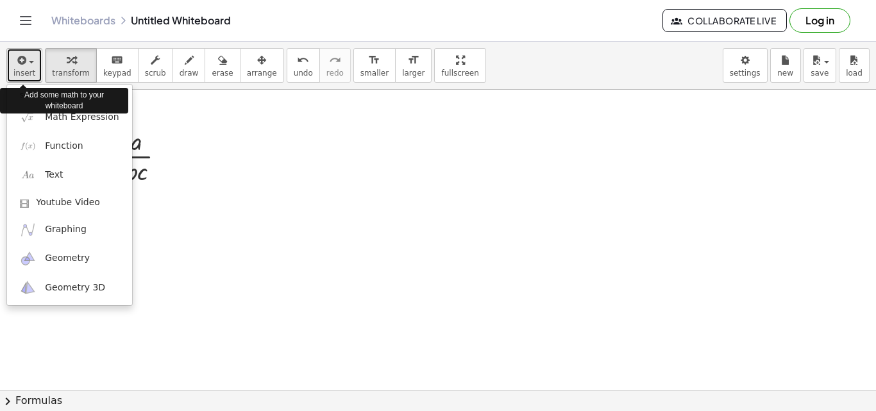  I want to click on a: Text, so click(69, 175).